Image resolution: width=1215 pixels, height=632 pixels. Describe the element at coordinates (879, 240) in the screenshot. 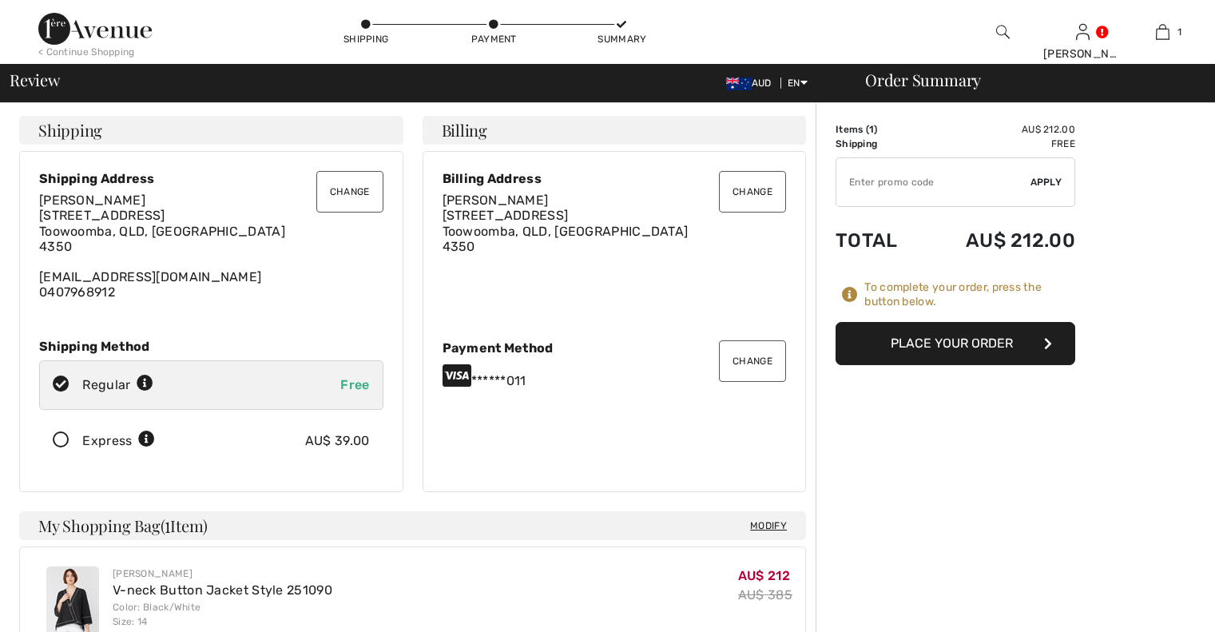

I see `td: Total` at that location.